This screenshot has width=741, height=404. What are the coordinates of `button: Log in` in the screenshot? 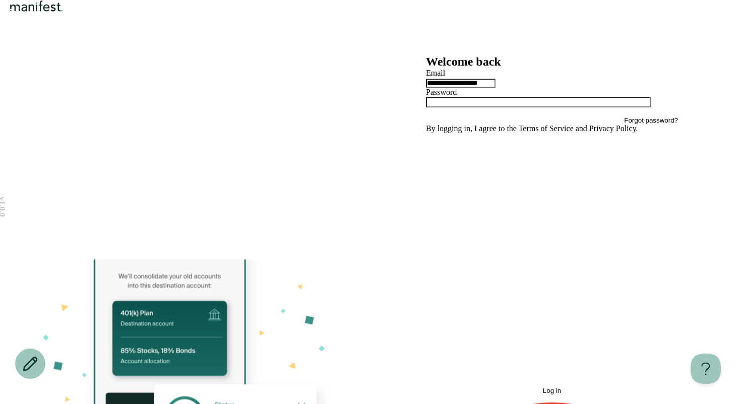 It's located at (552, 264).